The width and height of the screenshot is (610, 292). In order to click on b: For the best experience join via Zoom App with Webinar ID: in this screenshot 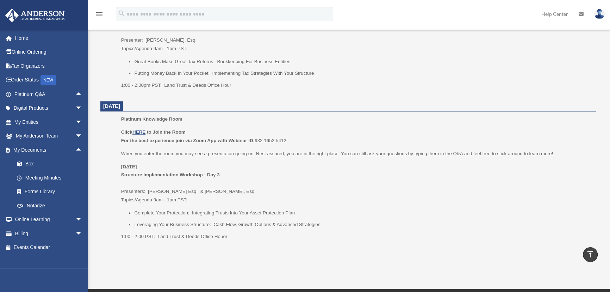, I will do `click(188, 140)`.